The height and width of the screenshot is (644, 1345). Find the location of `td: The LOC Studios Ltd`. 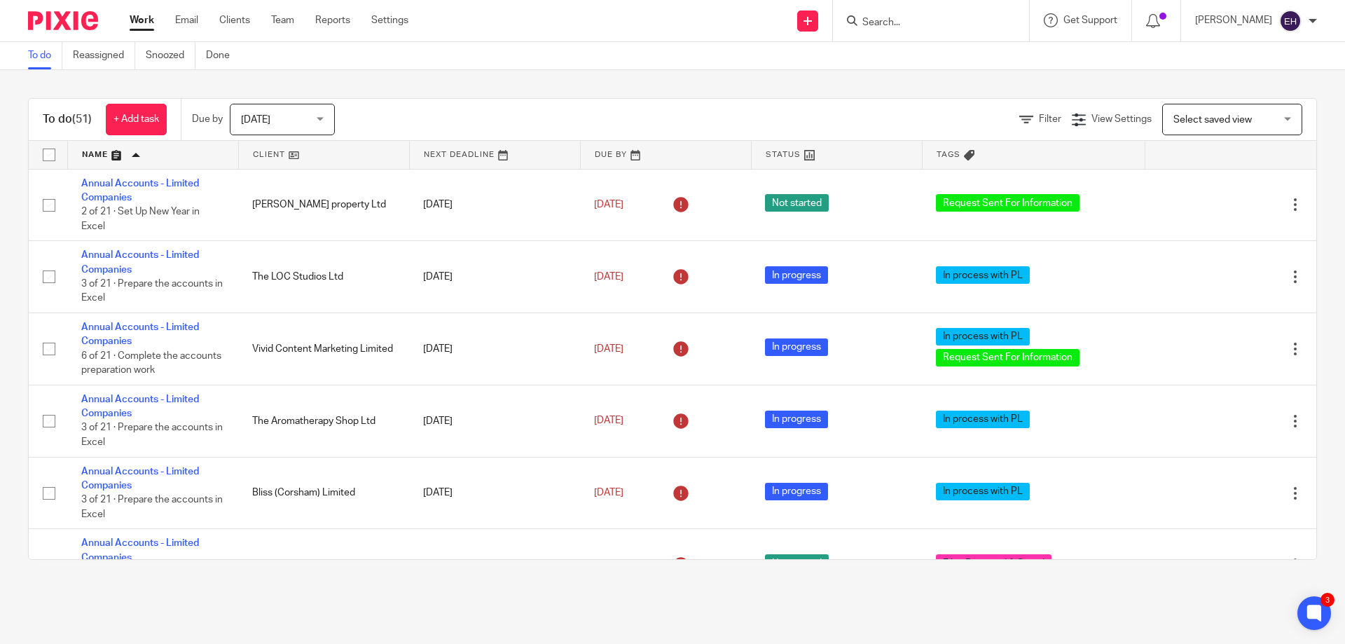

td: The LOC Studios Ltd is located at coordinates (324, 277).